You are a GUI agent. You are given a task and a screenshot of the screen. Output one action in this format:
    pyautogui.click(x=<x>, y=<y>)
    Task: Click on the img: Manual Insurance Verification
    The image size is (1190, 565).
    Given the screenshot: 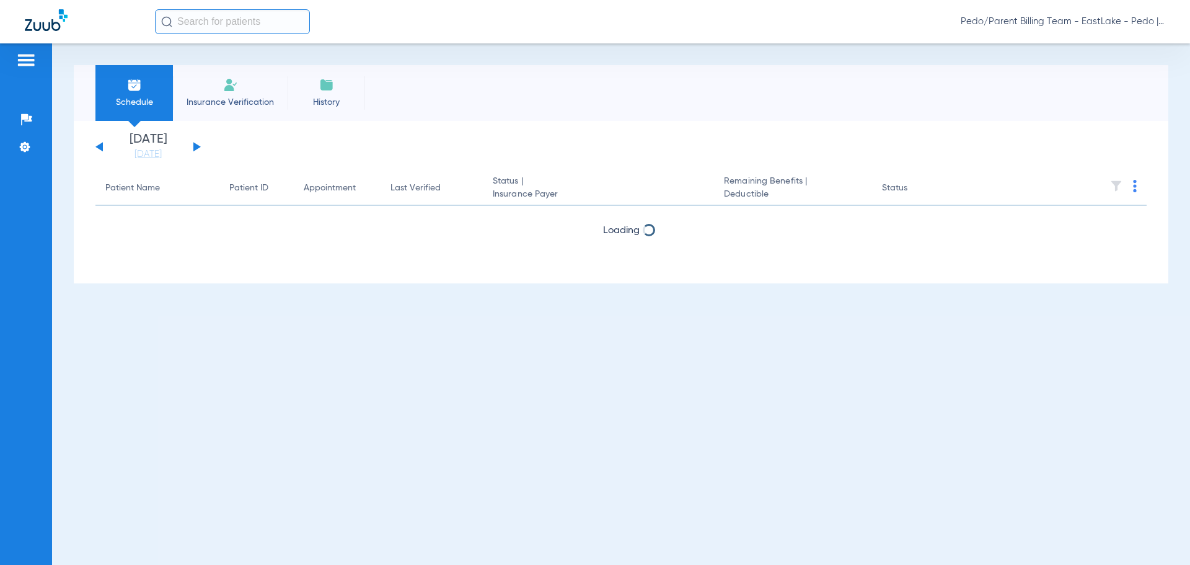 What is the action you would take?
    pyautogui.click(x=231, y=85)
    